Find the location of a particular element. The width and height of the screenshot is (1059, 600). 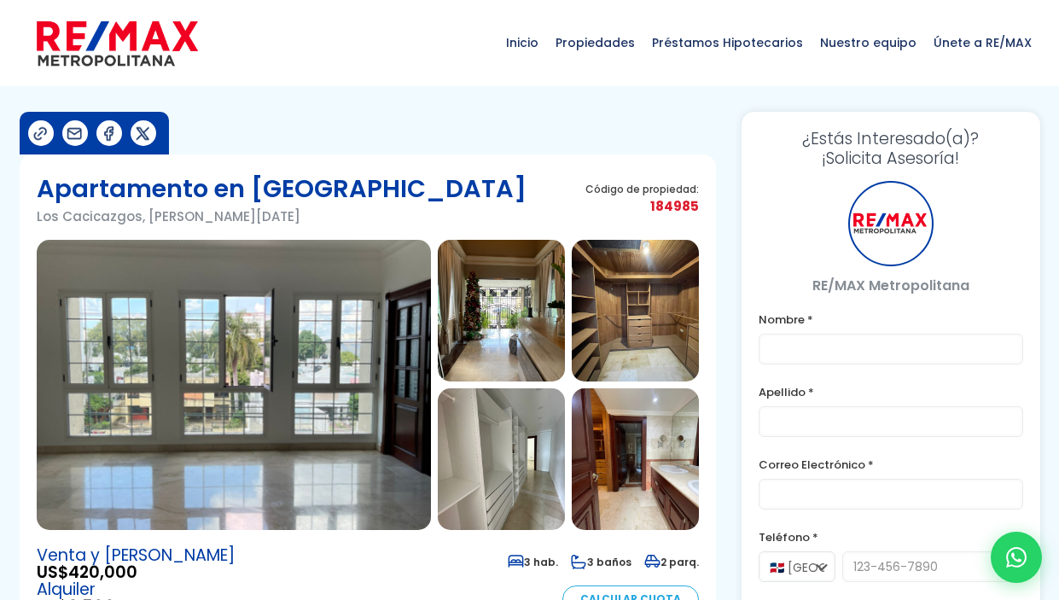

span: 3 baños is located at coordinates (601, 561).